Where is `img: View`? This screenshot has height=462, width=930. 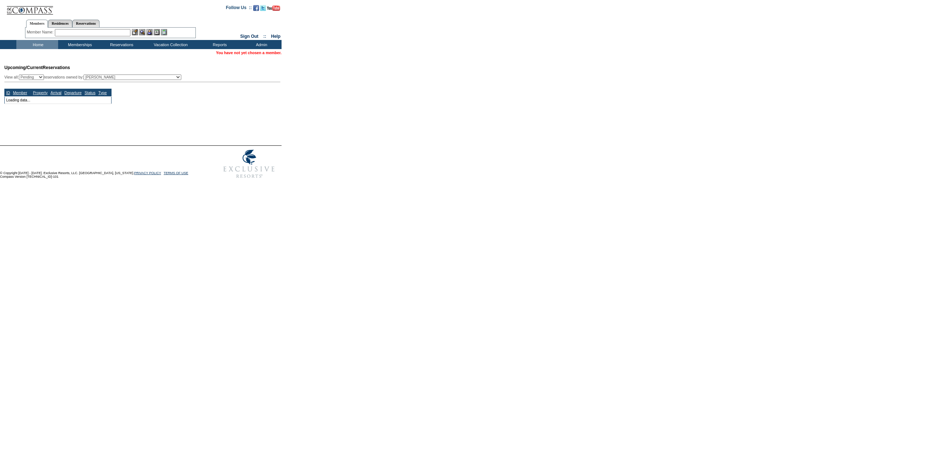
img: View is located at coordinates (142, 32).